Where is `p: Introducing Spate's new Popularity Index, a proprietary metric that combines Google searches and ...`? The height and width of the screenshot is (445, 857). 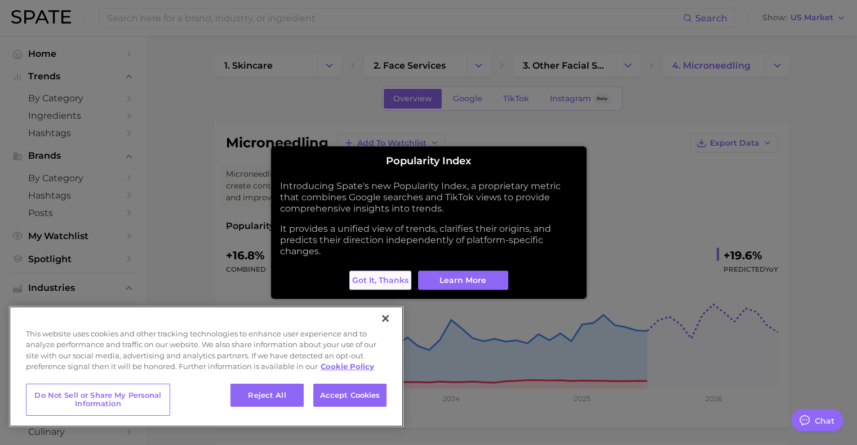
p: Introducing Spate's new Popularity Index, a proprietary metric that combines Google searches and ... is located at coordinates (429, 198).